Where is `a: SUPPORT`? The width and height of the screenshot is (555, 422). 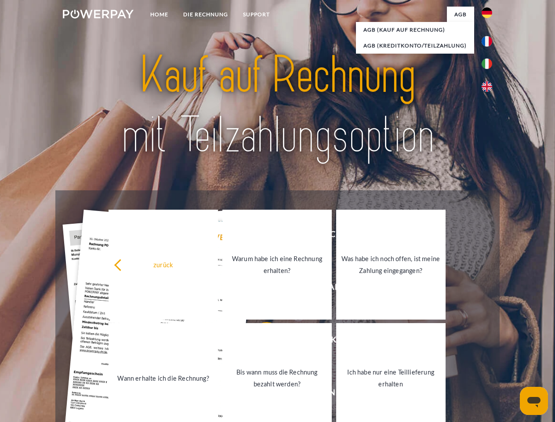
a: SUPPORT is located at coordinates (256, 14).